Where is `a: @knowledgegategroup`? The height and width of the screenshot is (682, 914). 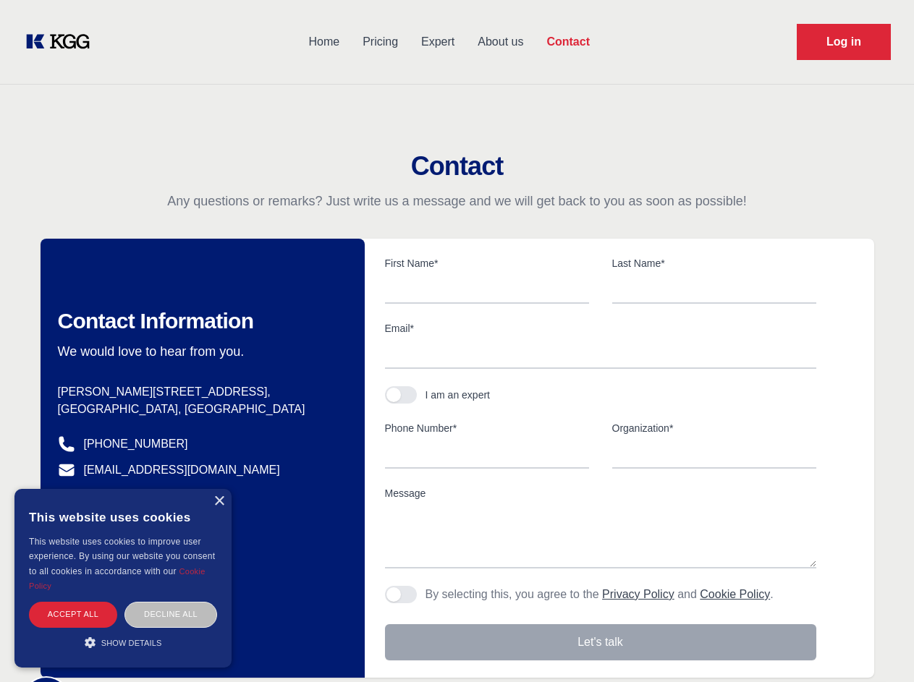
a: @knowledgegategroup is located at coordinates (129, 496).